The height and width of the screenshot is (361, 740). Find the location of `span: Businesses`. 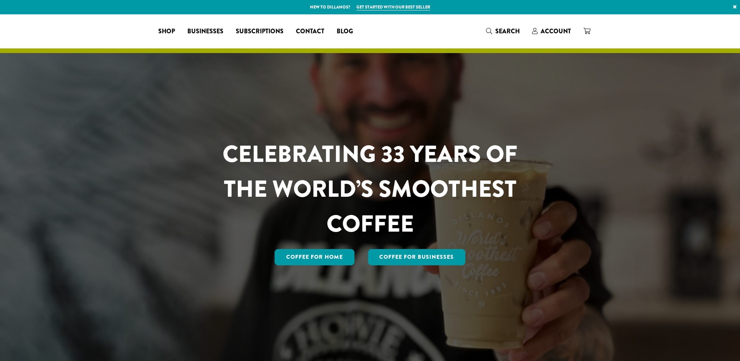

span: Businesses is located at coordinates (205, 31).